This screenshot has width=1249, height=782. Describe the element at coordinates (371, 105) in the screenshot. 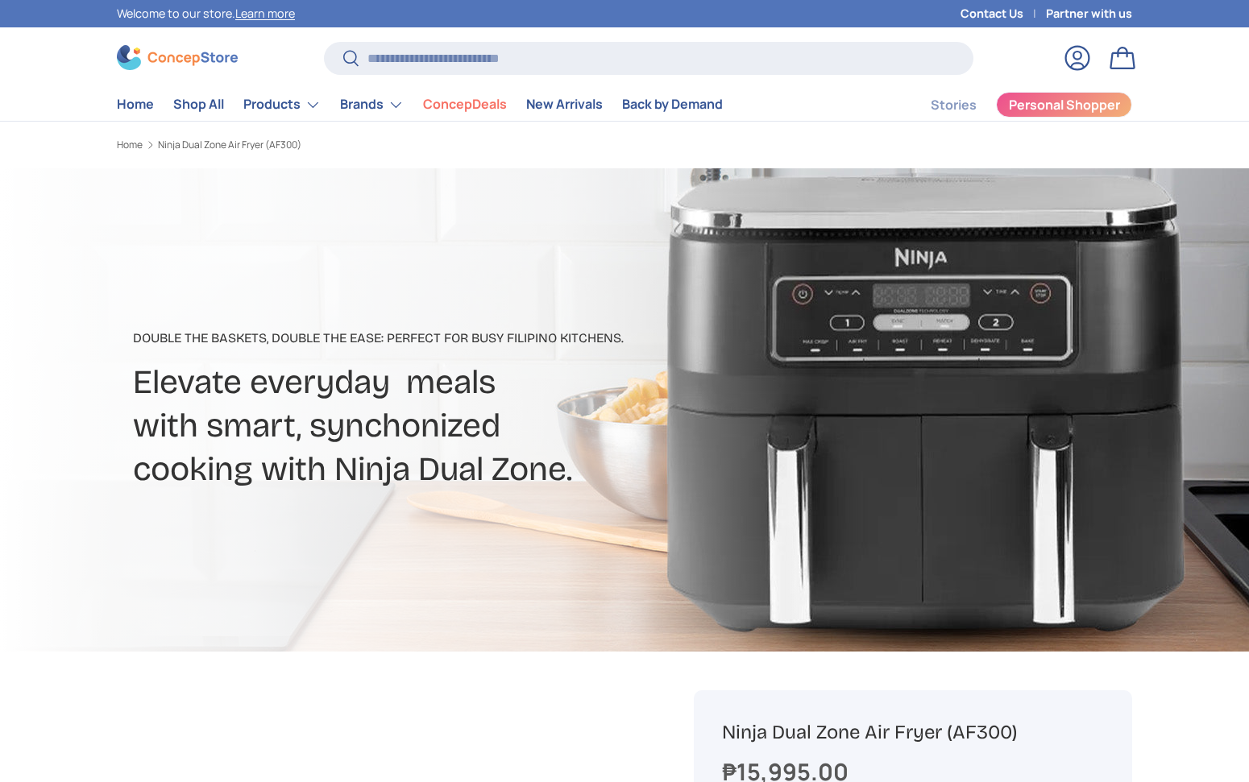

I see `summary: Brands` at that location.